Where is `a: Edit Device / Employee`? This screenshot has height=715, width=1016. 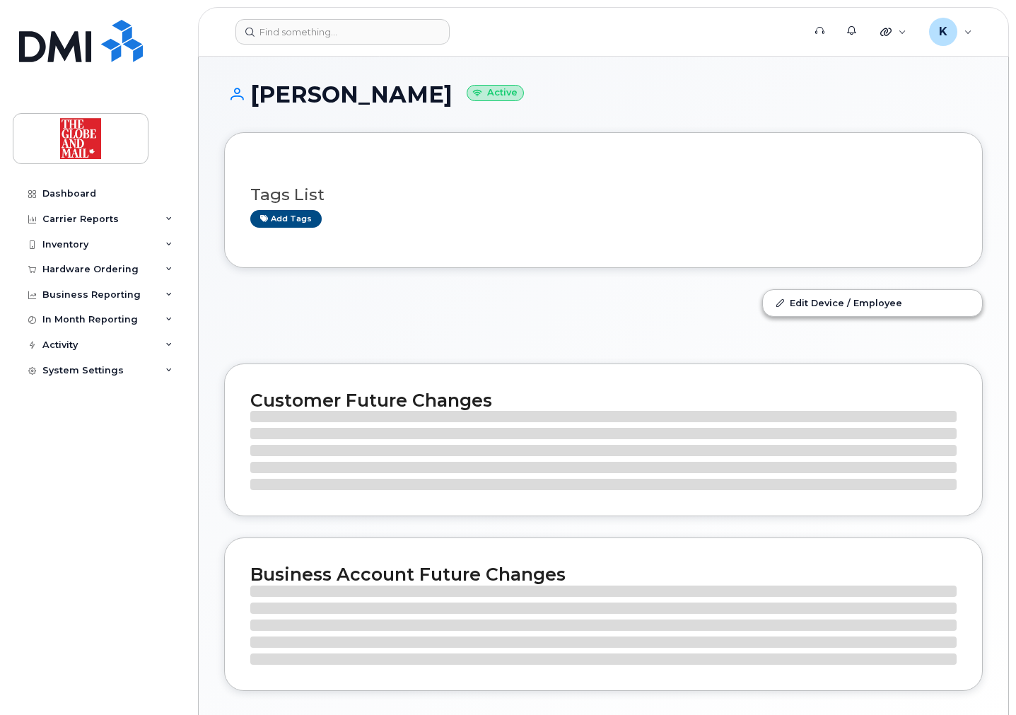 a: Edit Device / Employee is located at coordinates (873, 303).